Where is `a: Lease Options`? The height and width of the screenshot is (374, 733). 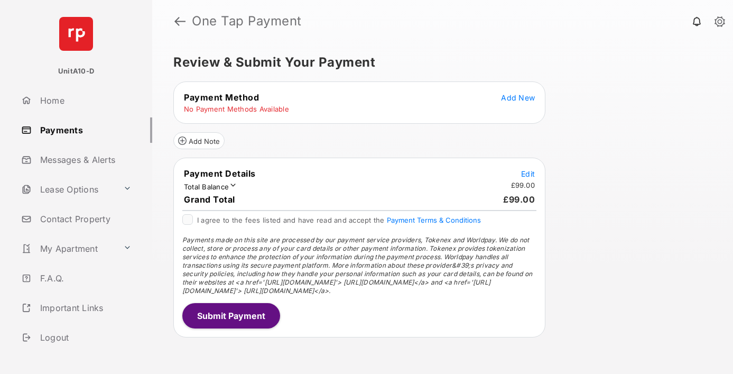 a: Lease Options is located at coordinates (68, 189).